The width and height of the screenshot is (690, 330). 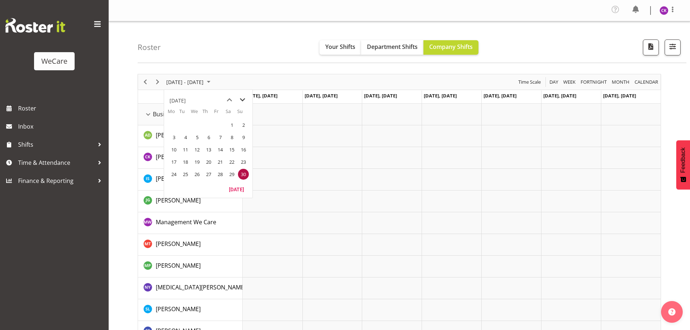 What do you see at coordinates (149, 47) in the screenshot?
I see `h4: Roster` at bounding box center [149, 47].